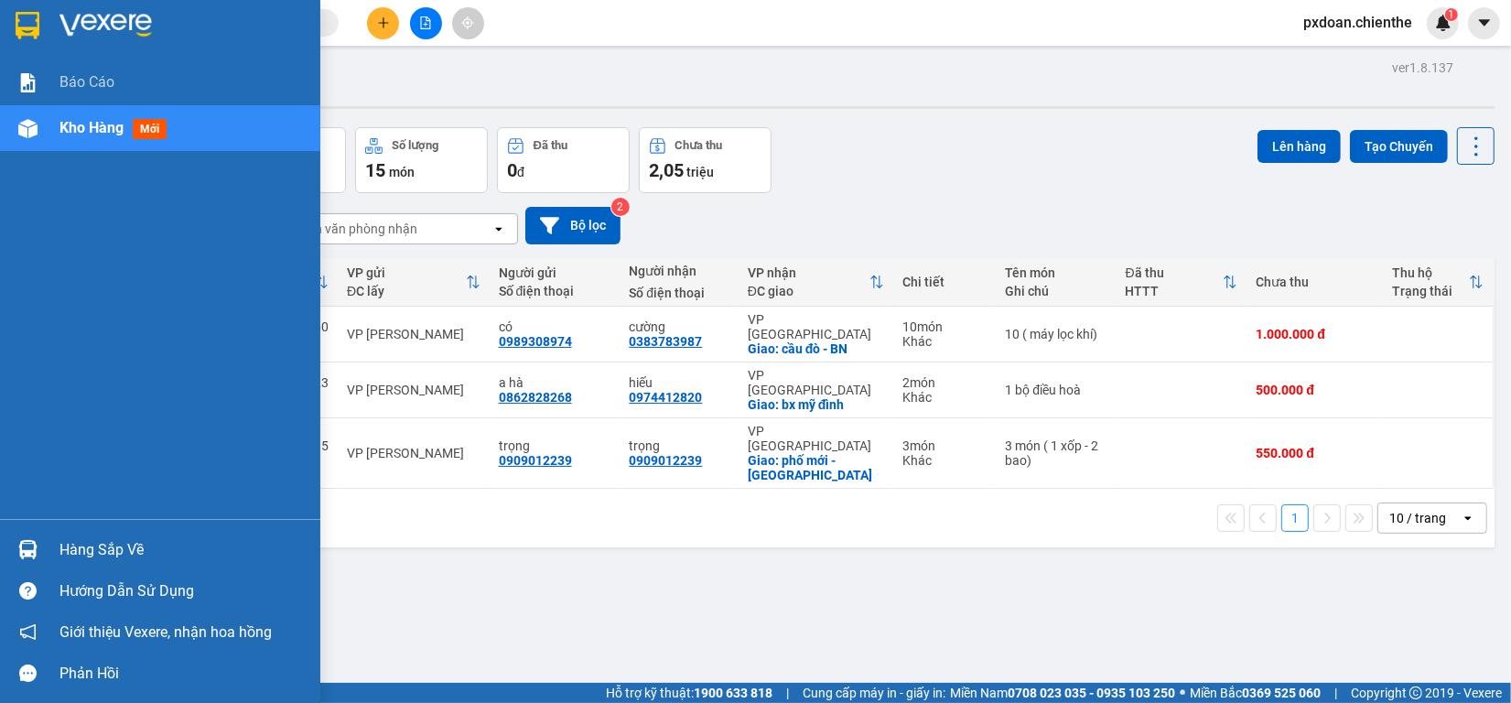  Describe the element at coordinates (1174, 291) in the screenshot. I see `div: HTTT` at that location.